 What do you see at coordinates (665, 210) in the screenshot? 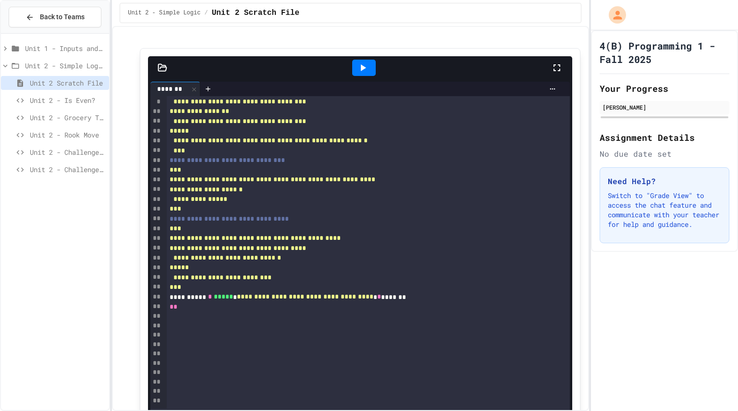
I see `p: Switch to "Grade View" to access the chat feature and communicate with your teacher for help and ...` at bounding box center [665, 210].